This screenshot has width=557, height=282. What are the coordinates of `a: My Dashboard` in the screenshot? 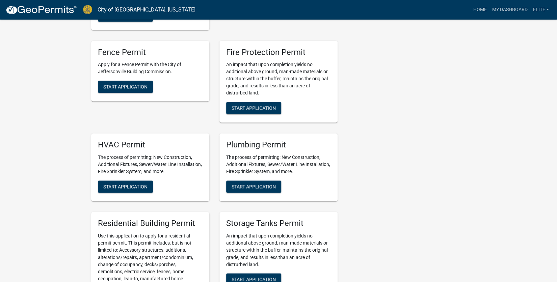 It's located at (509, 10).